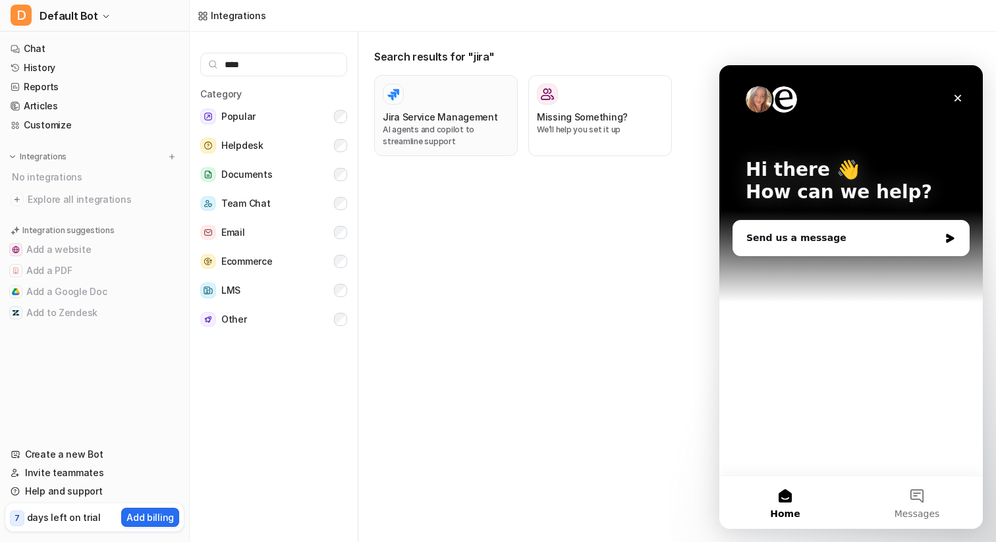 The height and width of the screenshot is (542, 996). Describe the element at coordinates (94, 87) in the screenshot. I see `a: Reports` at that location.